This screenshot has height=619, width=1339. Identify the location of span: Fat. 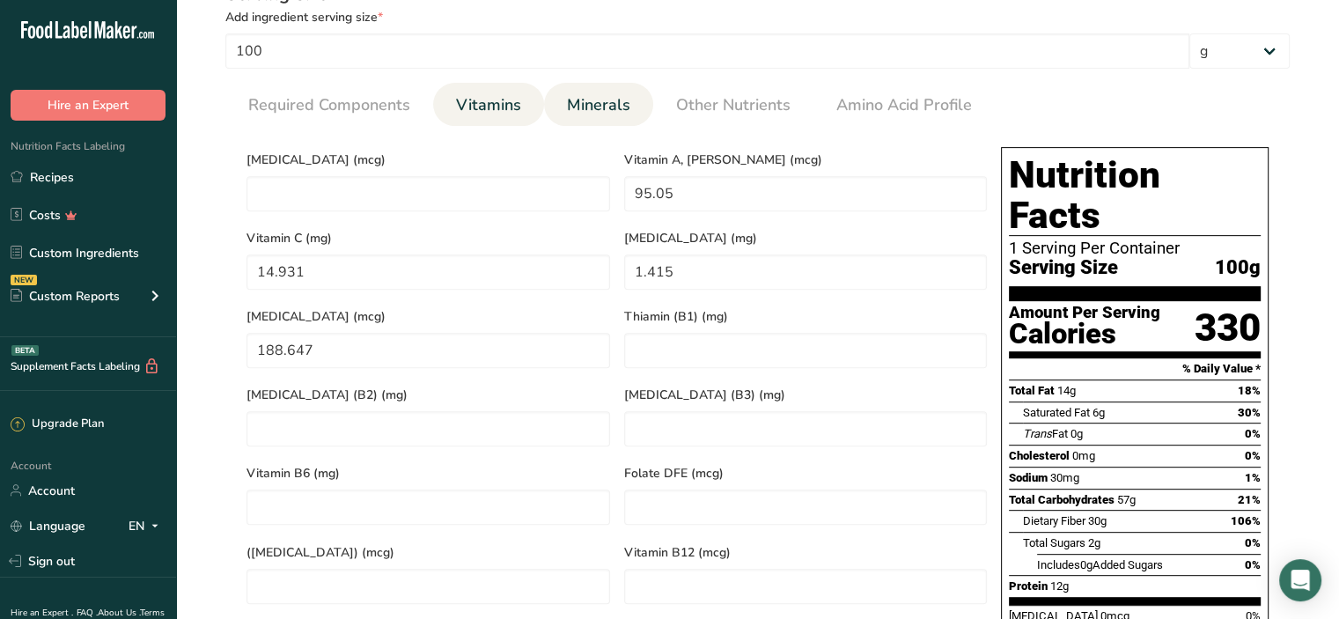
(1045, 433).